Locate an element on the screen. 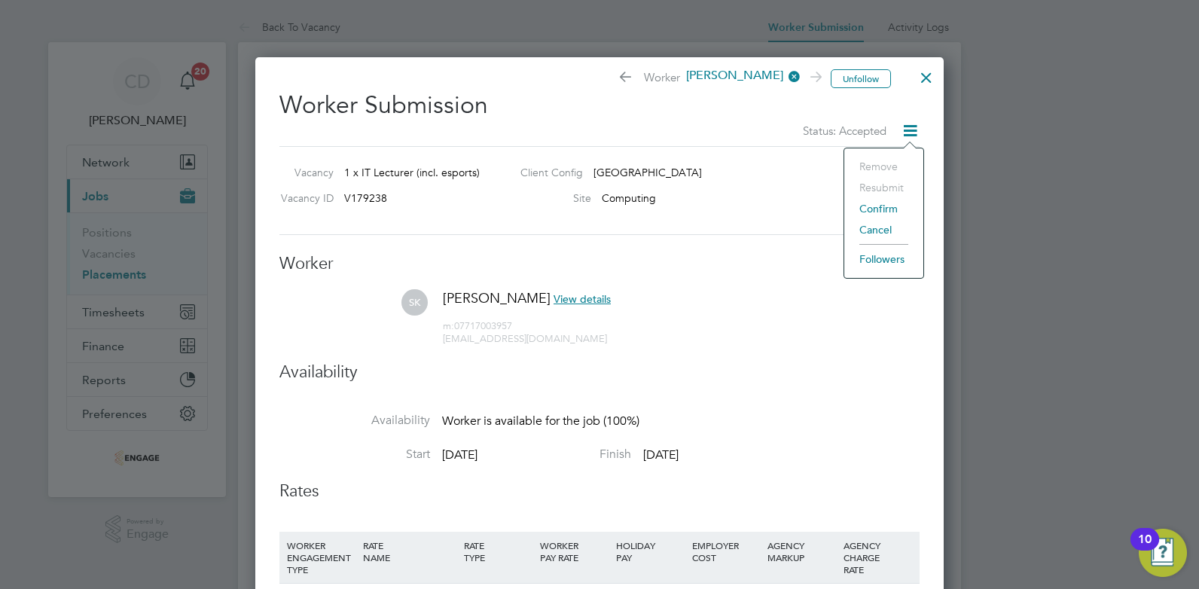 This screenshot has height=589, width=1199. li: Followers is located at coordinates (883, 259).